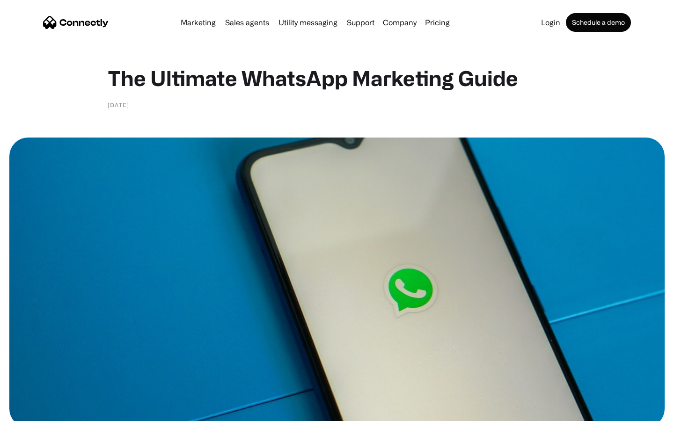 The width and height of the screenshot is (674, 421). What do you see at coordinates (400, 22) in the screenshot?
I see `div: Company` at bounding box center [400, 22].